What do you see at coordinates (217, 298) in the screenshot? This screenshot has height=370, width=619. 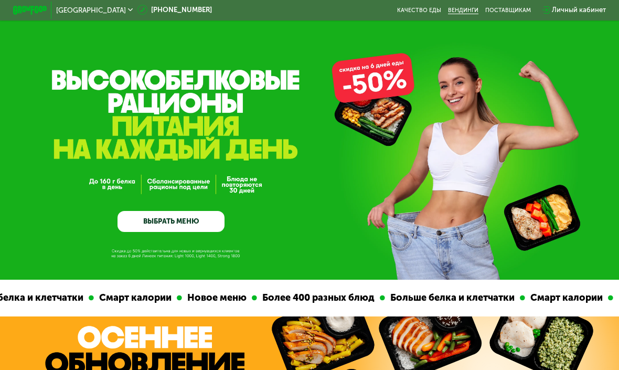 I see `div: Новое меню` at bounding box center [217, 298].